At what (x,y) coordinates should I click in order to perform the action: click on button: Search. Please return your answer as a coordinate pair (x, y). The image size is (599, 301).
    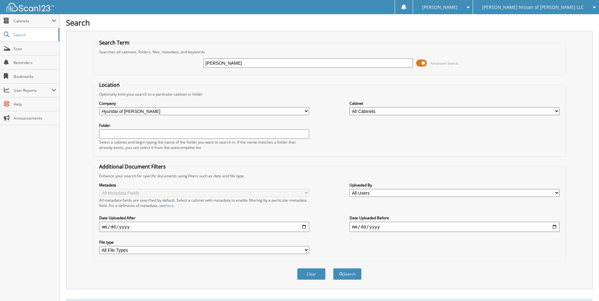
    Looking at the image, I should click on (347, 274).